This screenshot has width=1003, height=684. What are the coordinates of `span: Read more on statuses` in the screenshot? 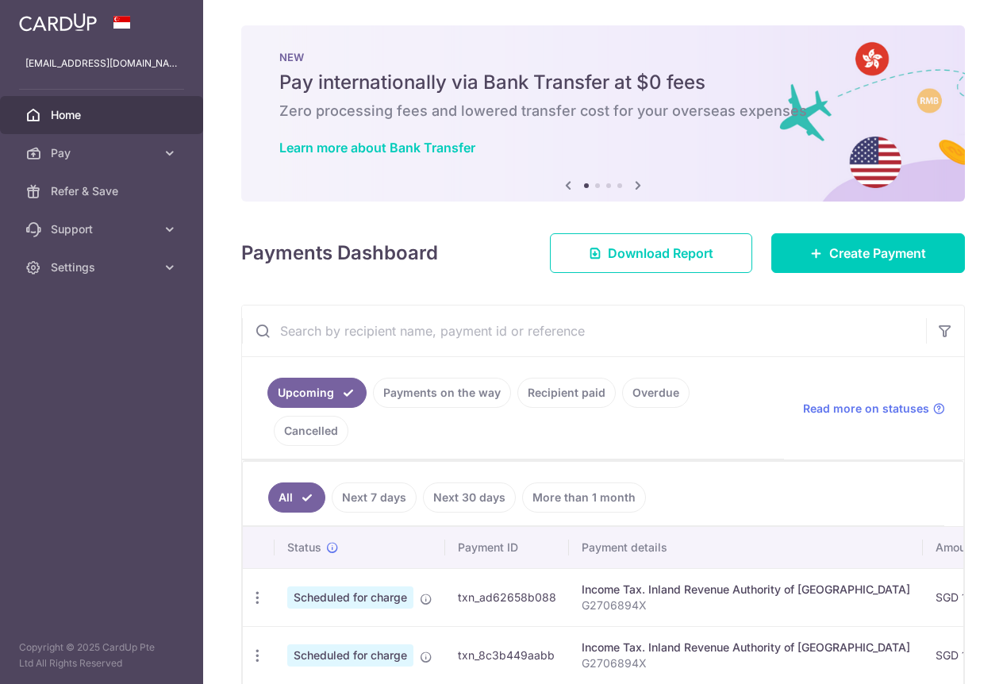 It's located at (866, 409).